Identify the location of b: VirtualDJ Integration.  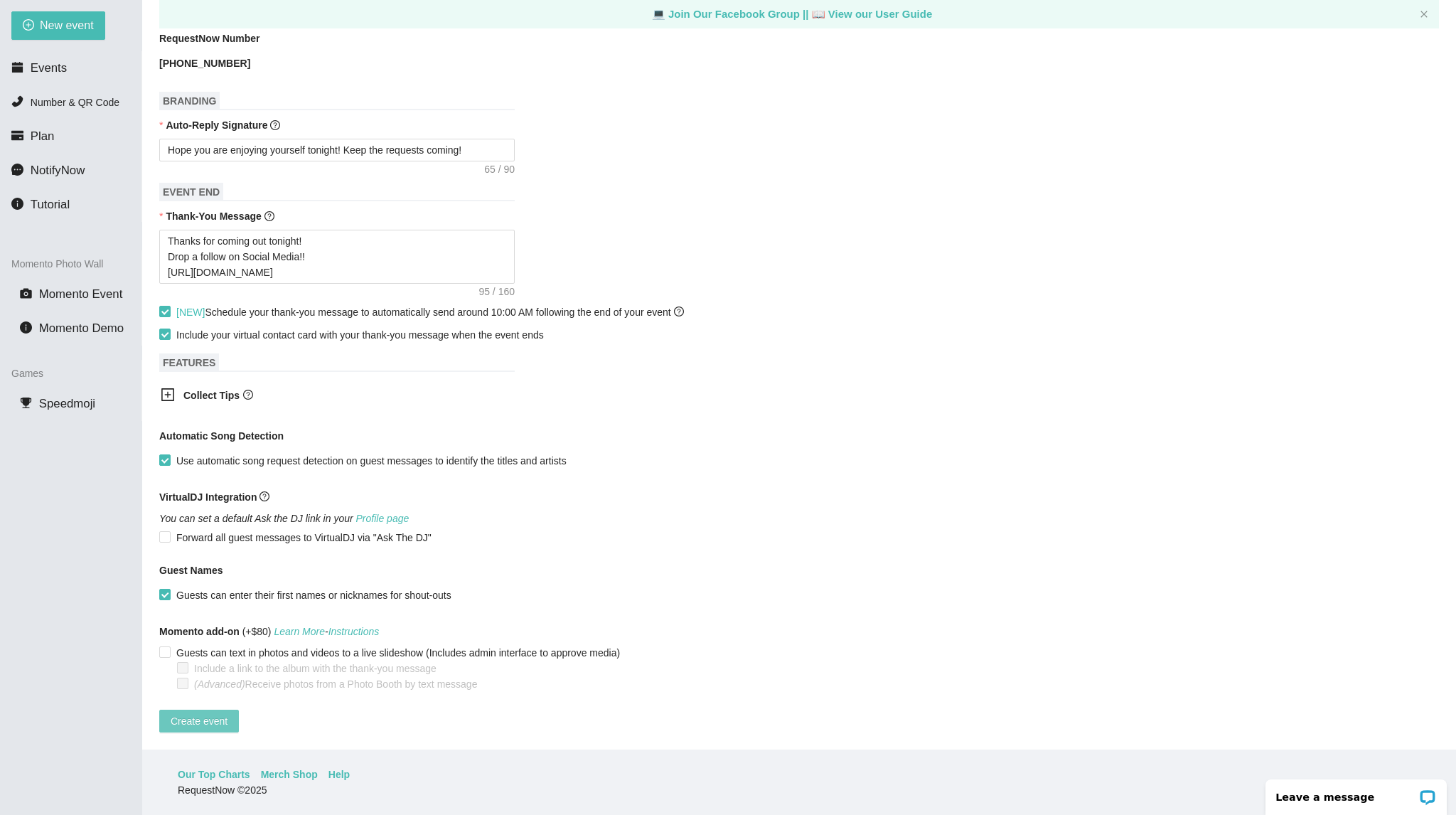
(208, 497).